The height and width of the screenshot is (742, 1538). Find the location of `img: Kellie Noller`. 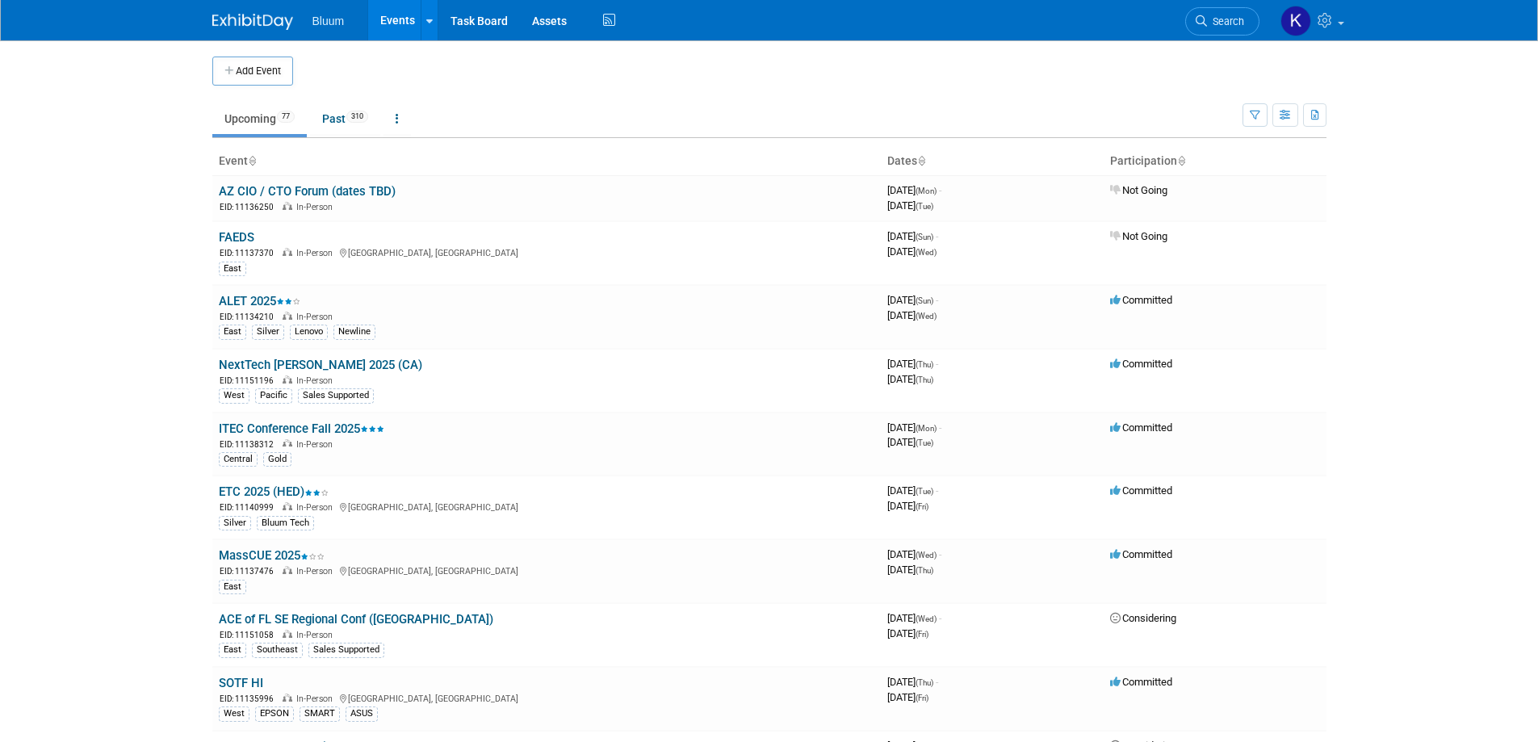

img: Kellie Noller is located at coordinates (1296, 21).